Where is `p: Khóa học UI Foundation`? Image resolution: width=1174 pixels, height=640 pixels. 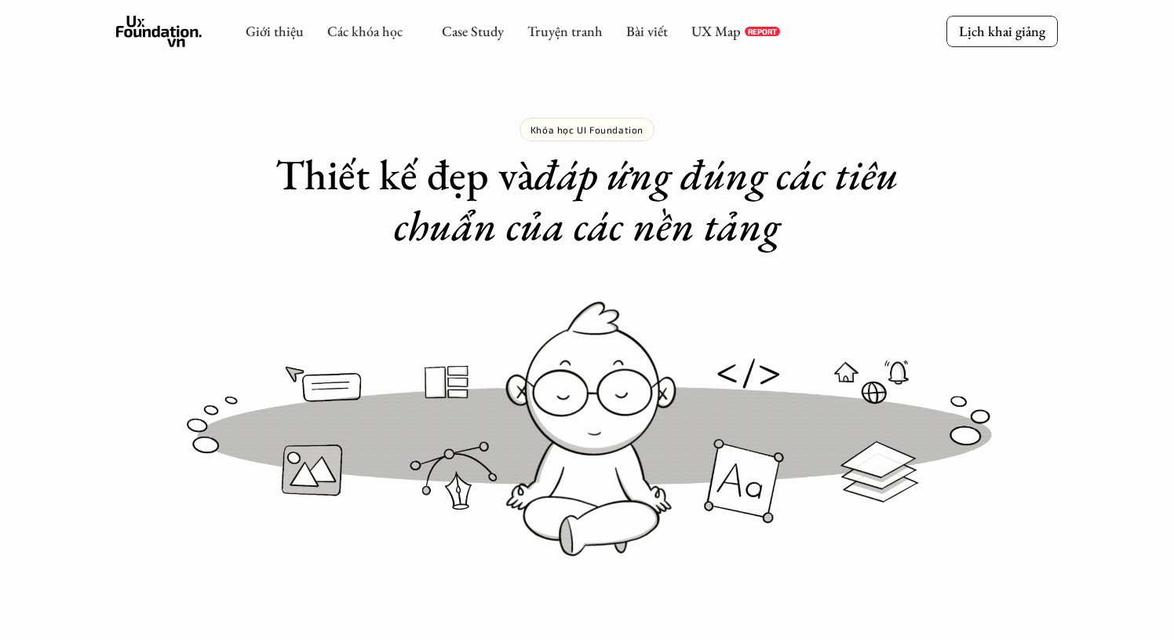 p: Khóa học UI Foundation is located at coordinates (587, 130).